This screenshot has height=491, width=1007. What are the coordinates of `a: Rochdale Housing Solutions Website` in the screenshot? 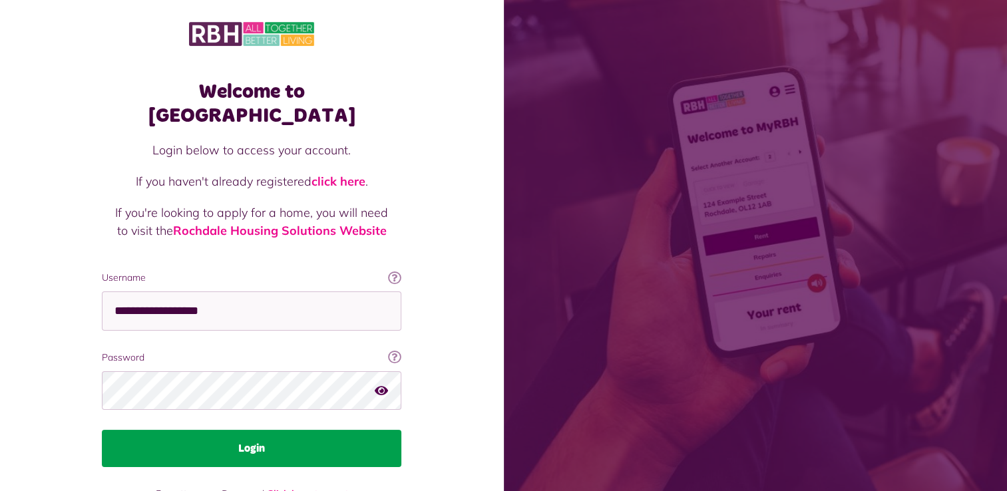 It's located at (280, 230).